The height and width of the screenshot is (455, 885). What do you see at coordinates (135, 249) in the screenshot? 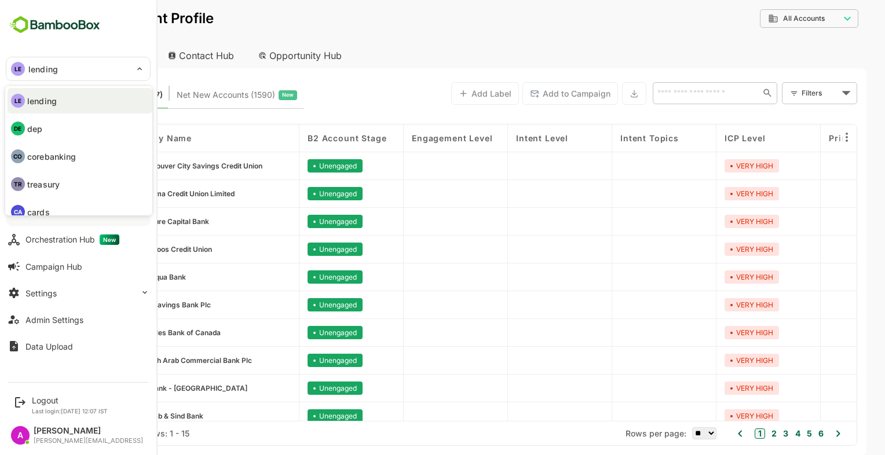
I see `span: Osoyoos Credit Union` at bounding box center [135, 249].